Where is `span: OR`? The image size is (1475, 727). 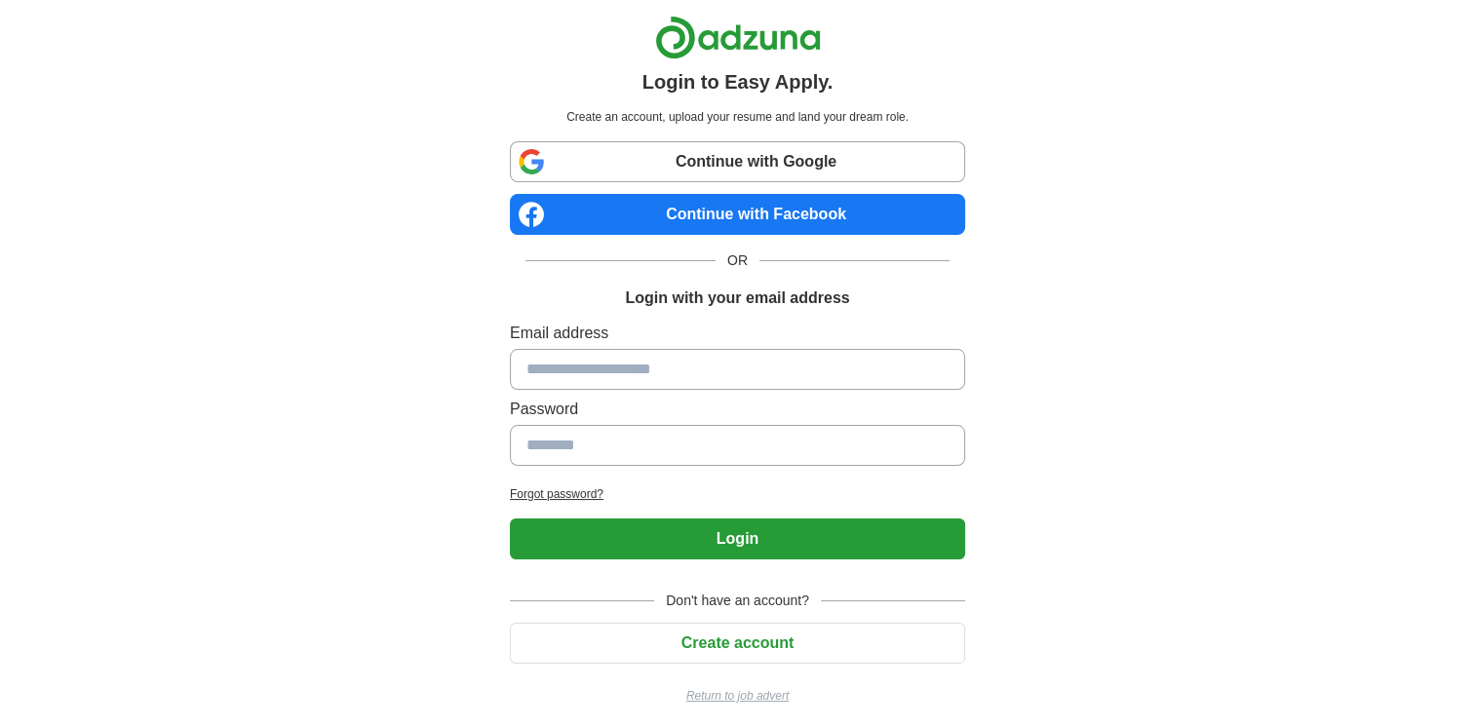 span: OR is located at coordinates (737, 260).